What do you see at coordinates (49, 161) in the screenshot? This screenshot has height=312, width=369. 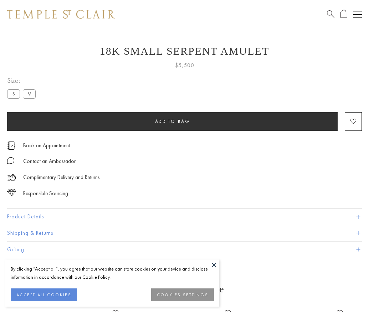 I see `div: Contact an Ambassador` at bounding box center [49, 161].